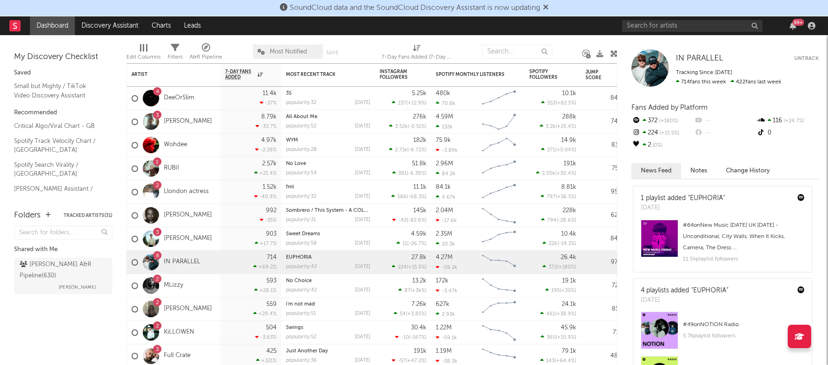  I want to click on div: popularity: 32, so click(301, 103).